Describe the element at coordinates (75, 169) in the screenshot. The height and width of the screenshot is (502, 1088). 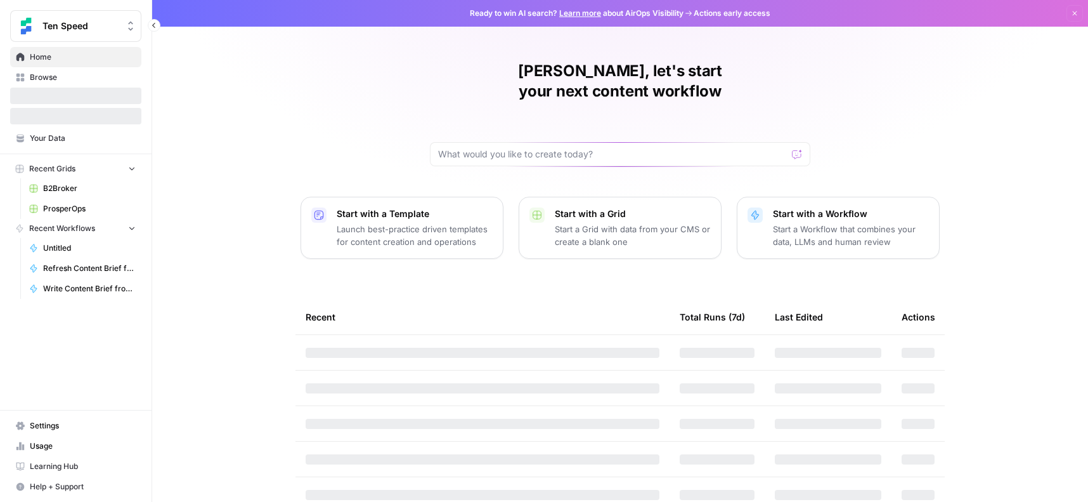
I see `button: Recent Grids` at that location.